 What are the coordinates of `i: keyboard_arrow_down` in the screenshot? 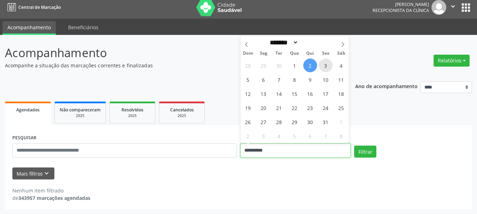 It's located at (47, 174).